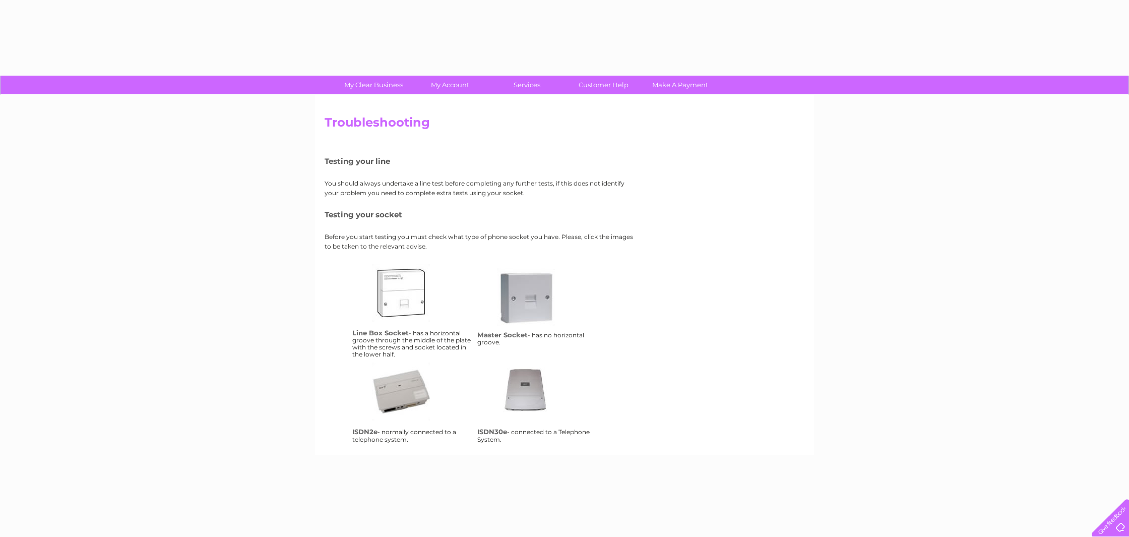  I want to click on td: - has no horizontal groove., so click(537, 310).